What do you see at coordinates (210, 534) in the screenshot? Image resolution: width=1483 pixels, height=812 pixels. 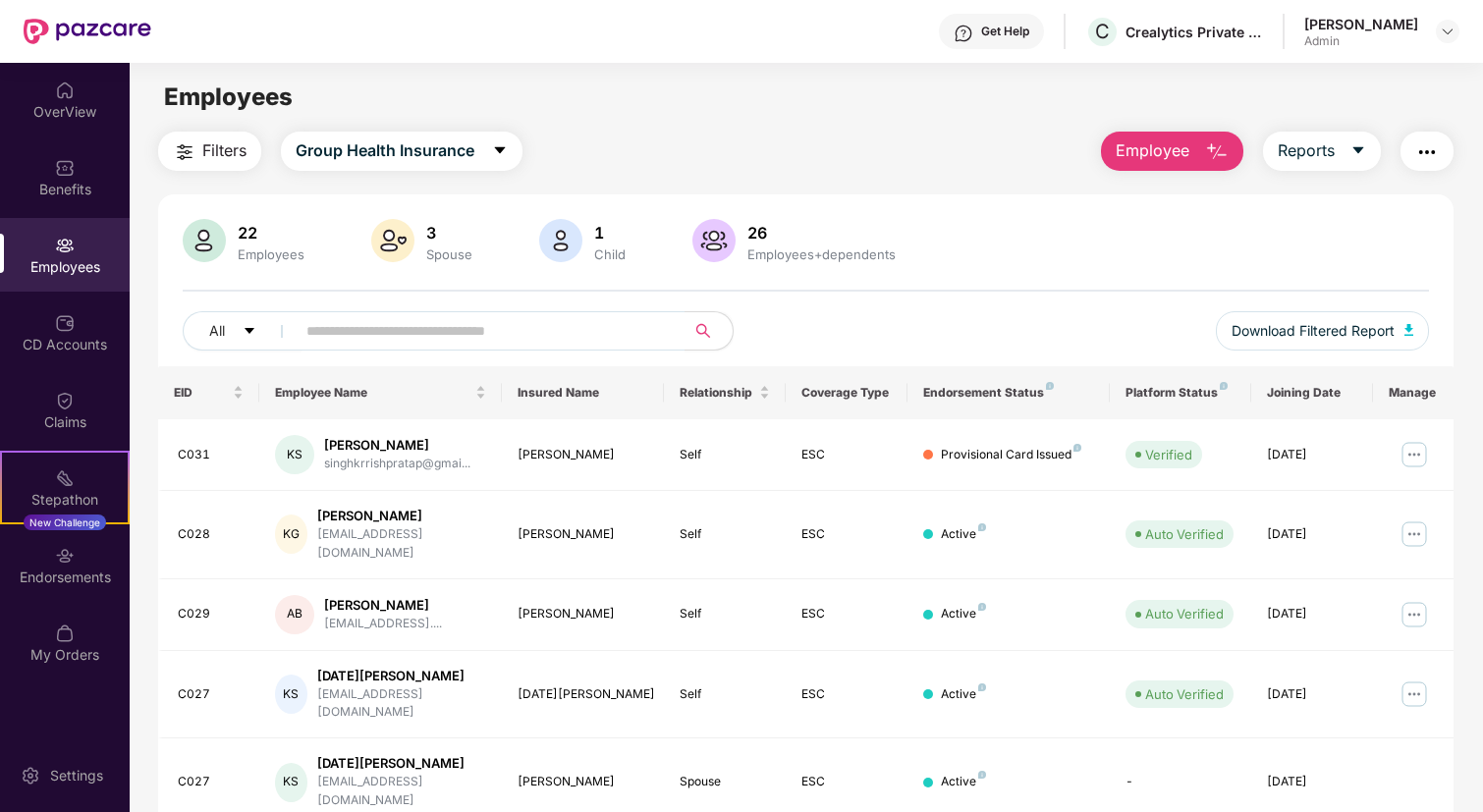 I see `div: C028` at bounding box center [210, 534].